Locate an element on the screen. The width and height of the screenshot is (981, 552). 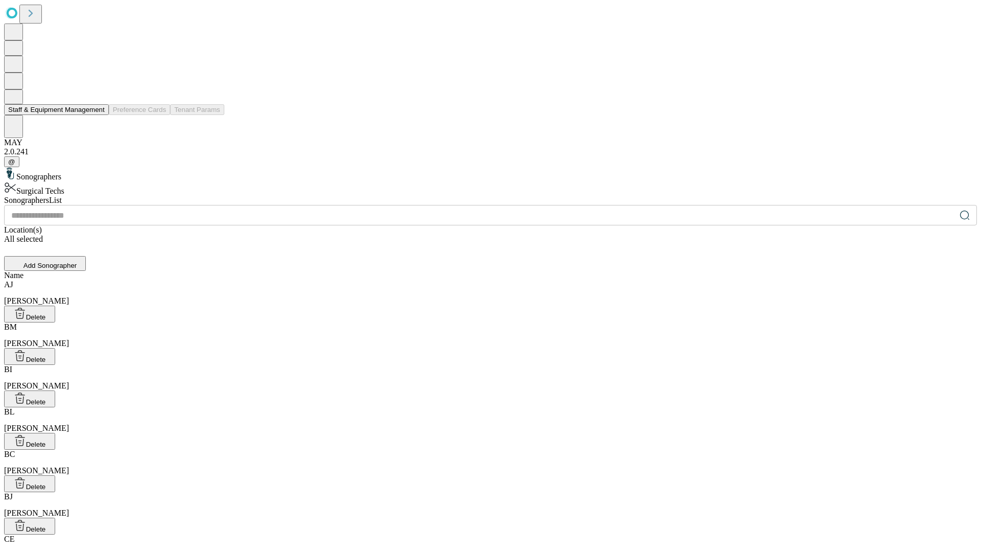
button: Preference Cards is located at coordinates (140, 109).